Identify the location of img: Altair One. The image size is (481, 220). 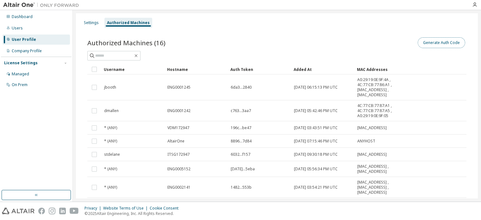
(43, 5).